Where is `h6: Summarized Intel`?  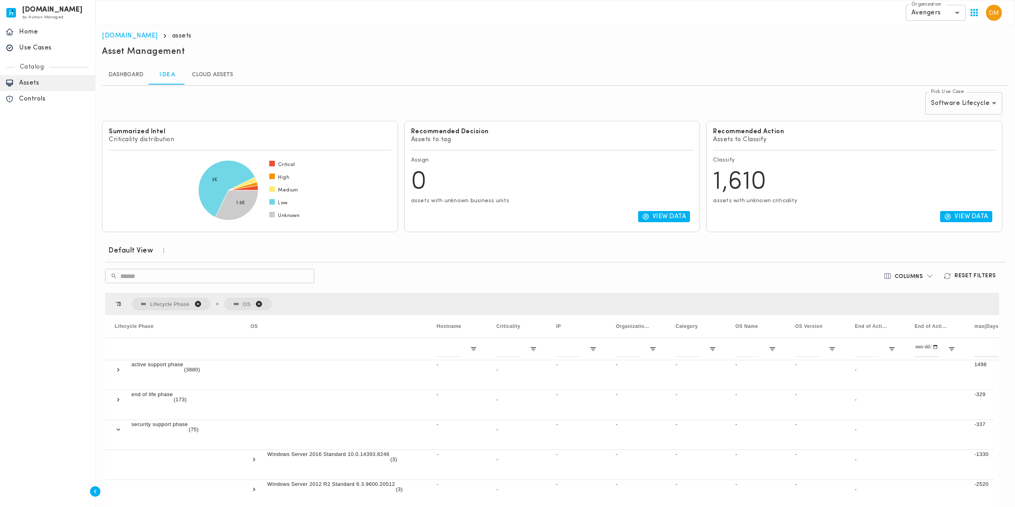 h6: Summarized Intel is located at coordinates (250, 132).